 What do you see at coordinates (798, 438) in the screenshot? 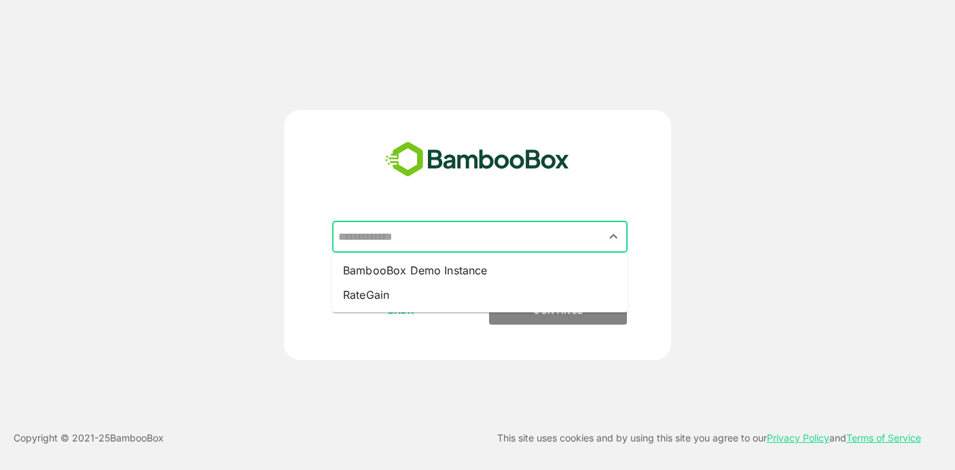
I see `a: Privacy Policy` at bounding box center [798, 438].